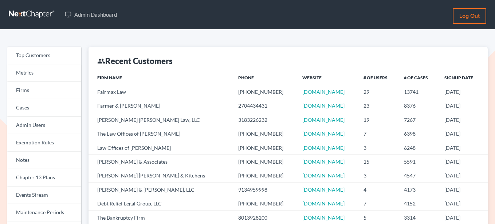 The image size is (495, 224). I want to click on a: Maintenance Periods, so click(44, 213).